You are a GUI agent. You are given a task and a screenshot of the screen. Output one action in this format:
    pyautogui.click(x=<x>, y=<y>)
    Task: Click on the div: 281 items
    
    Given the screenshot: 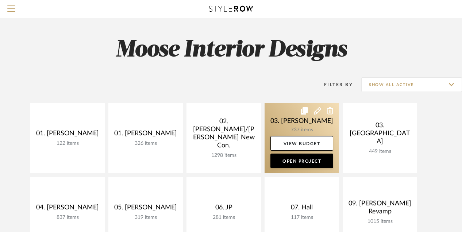 What is the action you would take?
    pyautogui.click(x=224, y=218)
    